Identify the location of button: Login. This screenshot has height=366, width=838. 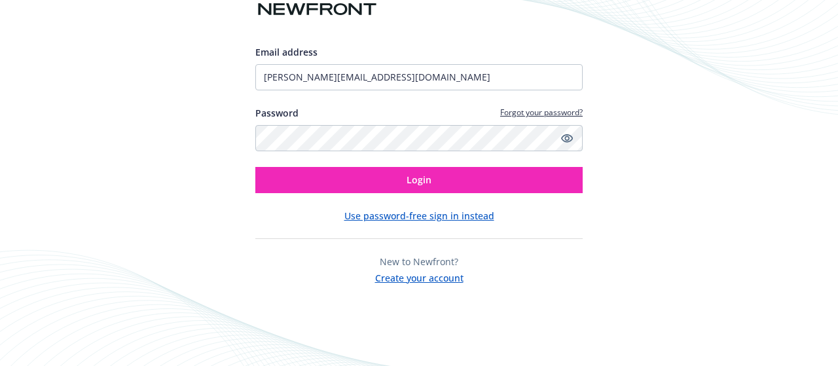
(419, 180).